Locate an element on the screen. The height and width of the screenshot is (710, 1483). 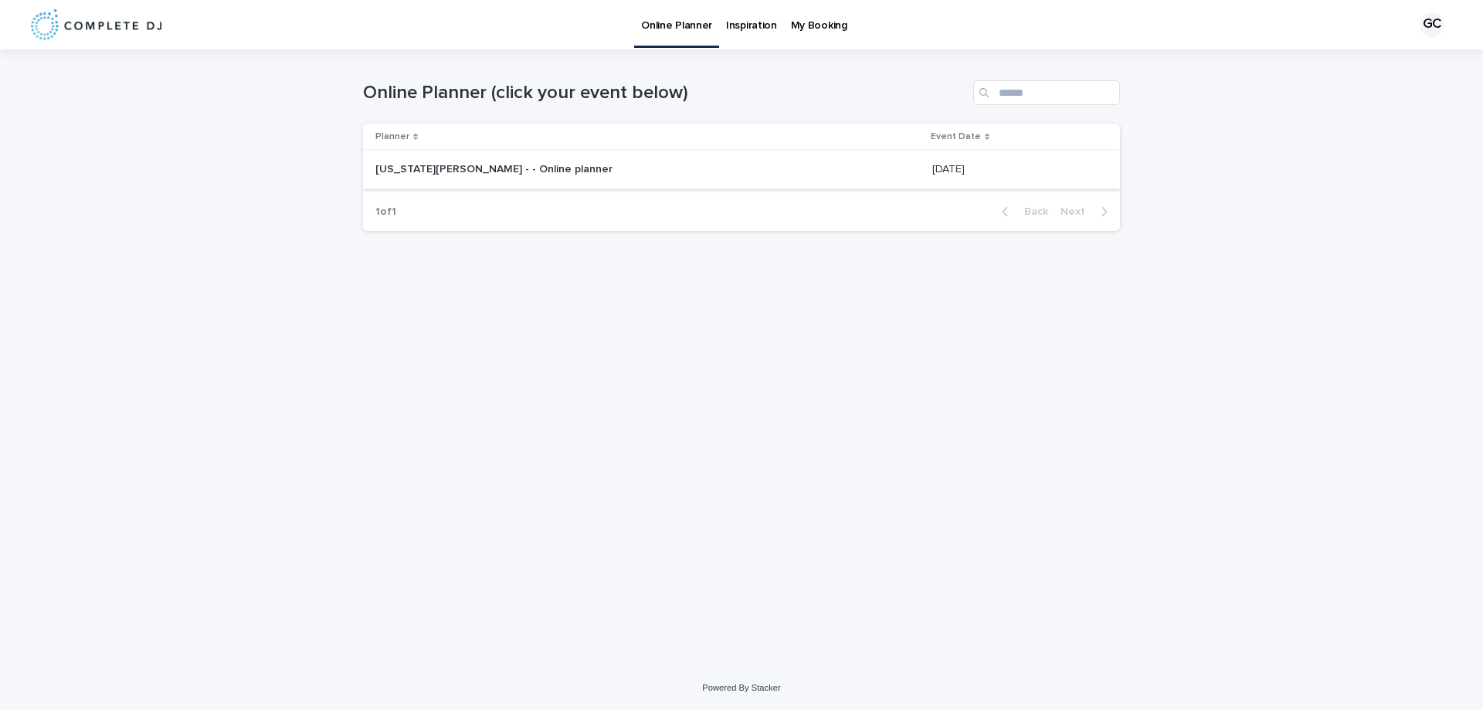
button: Back is located at coordinates (1022, 212).